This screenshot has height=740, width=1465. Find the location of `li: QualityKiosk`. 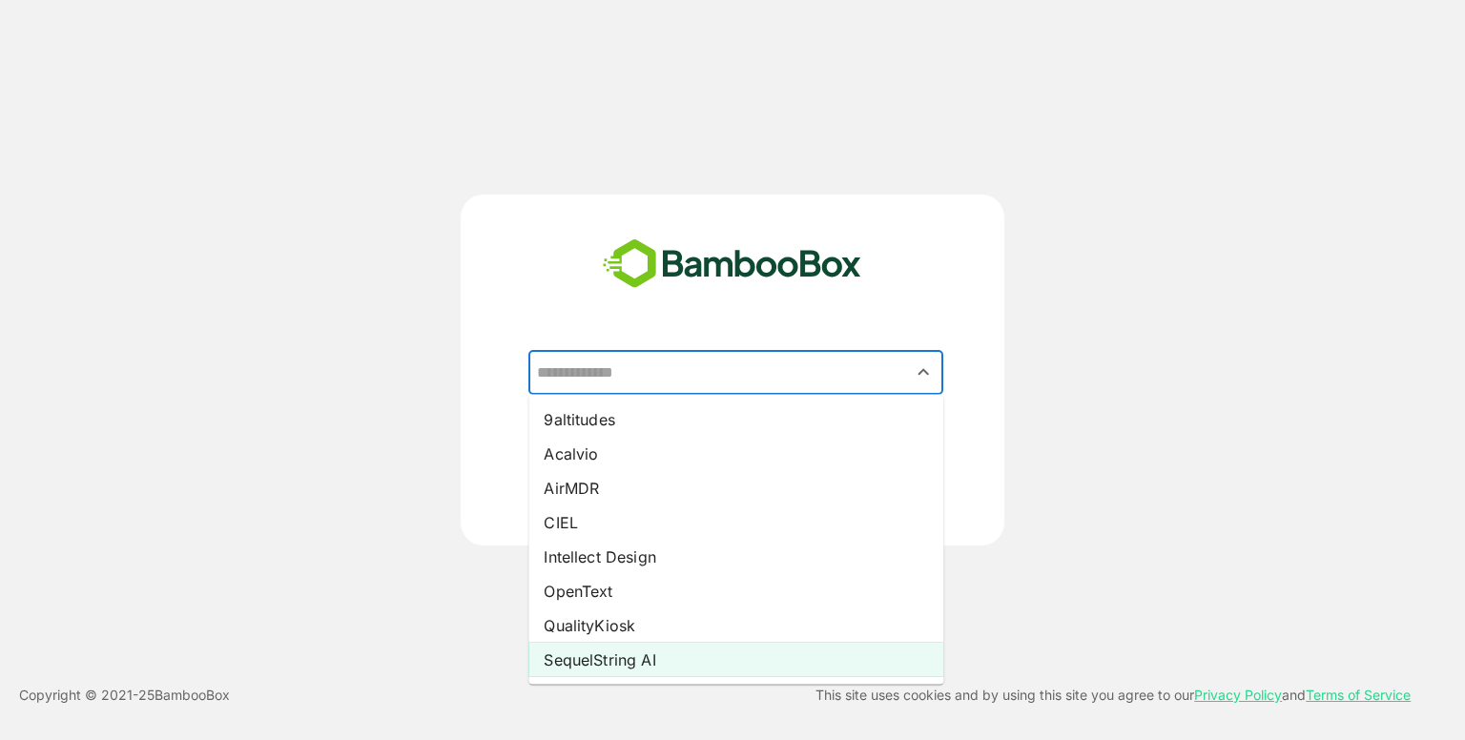

li: QualityKiosk is located at coordinates (736, 626).